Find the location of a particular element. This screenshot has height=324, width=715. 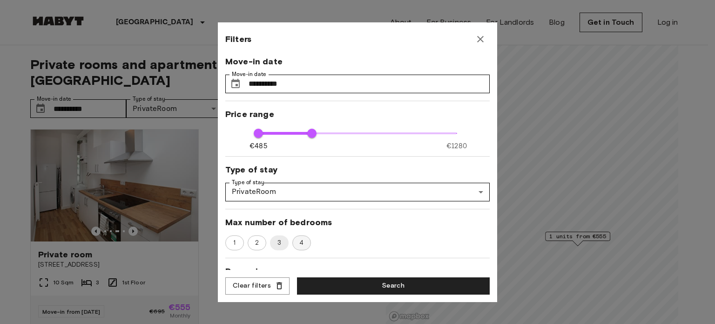

span: 3 is located at coordinates (279, 243).